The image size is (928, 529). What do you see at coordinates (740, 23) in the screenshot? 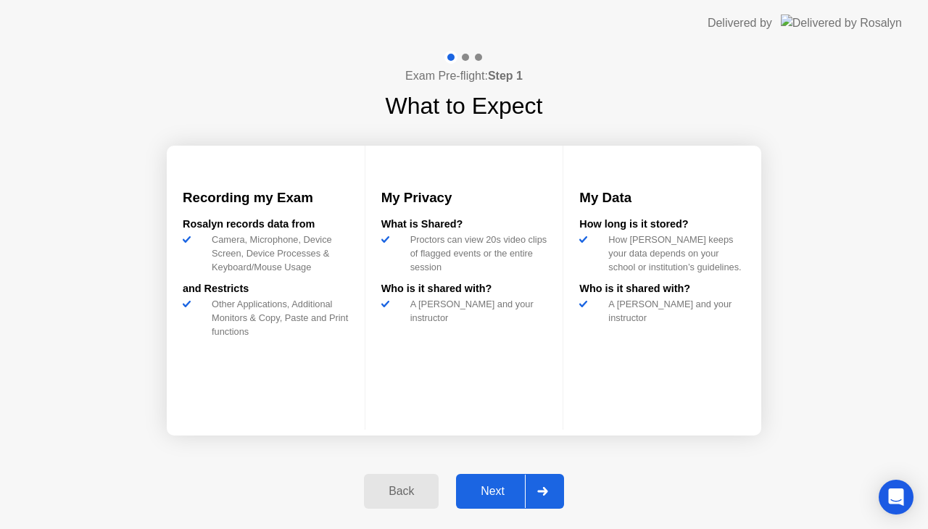
I see `div: Delivered by` at bounding box center [740, 23].